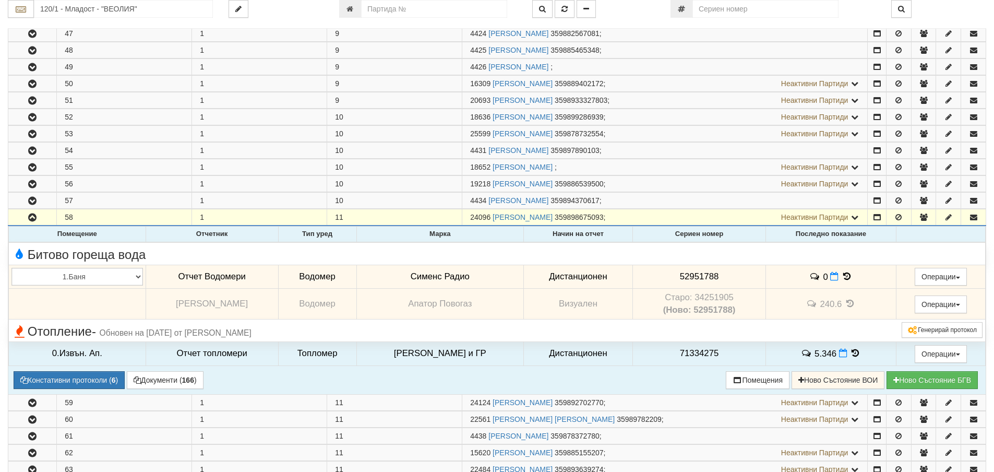 The height and width of the screenshot is (472, 994). Describe the element at coordinates (124, 134) in the screenshot. I see `td: 53` at that location.